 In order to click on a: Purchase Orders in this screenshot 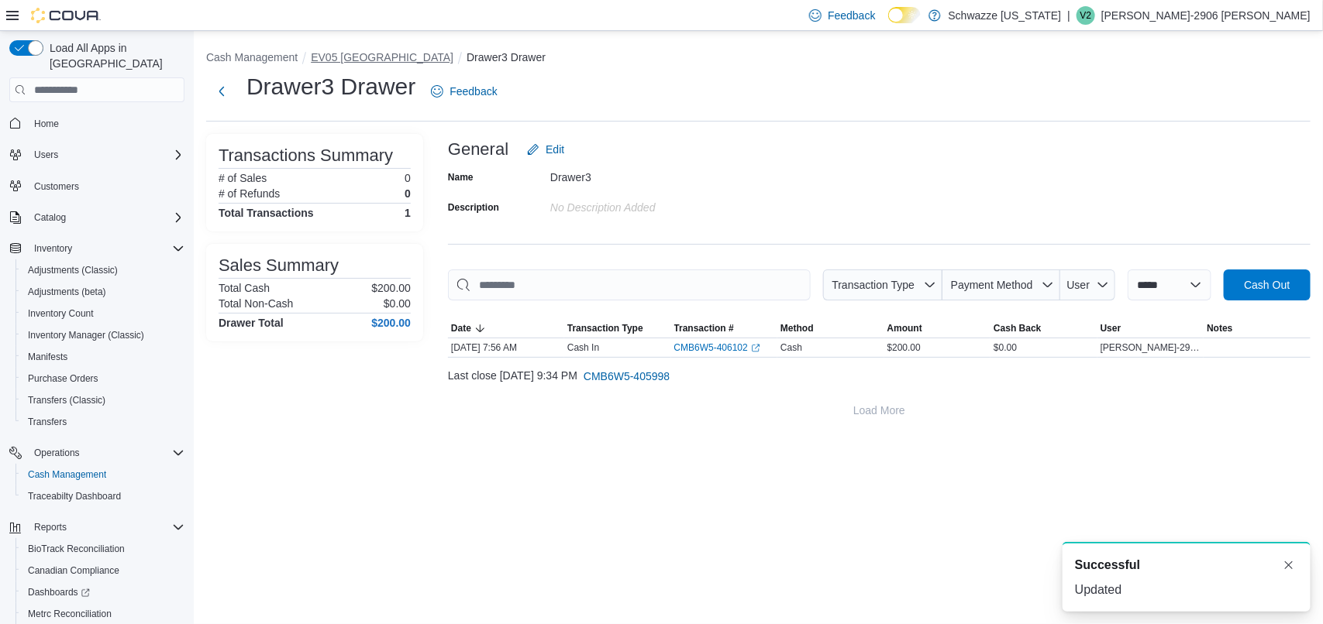, I will do `click(63, 379)`.